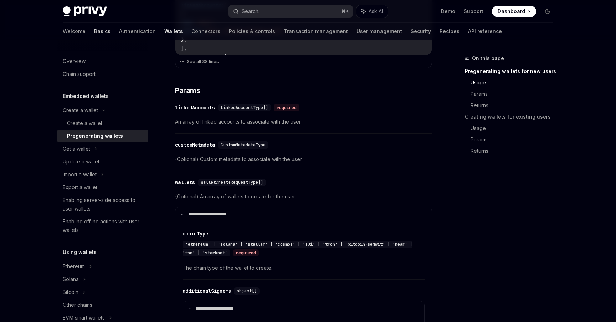  What do you see at coordinates (76, 149) in the screenshot?
I see `div: Get a wallet` at bounding box center [76, 149].